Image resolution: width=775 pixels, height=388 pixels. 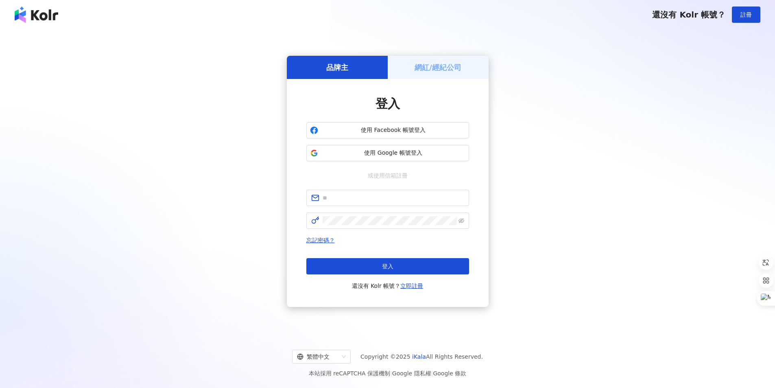 I want to click on a: iKala, so click(x=419, y=356).